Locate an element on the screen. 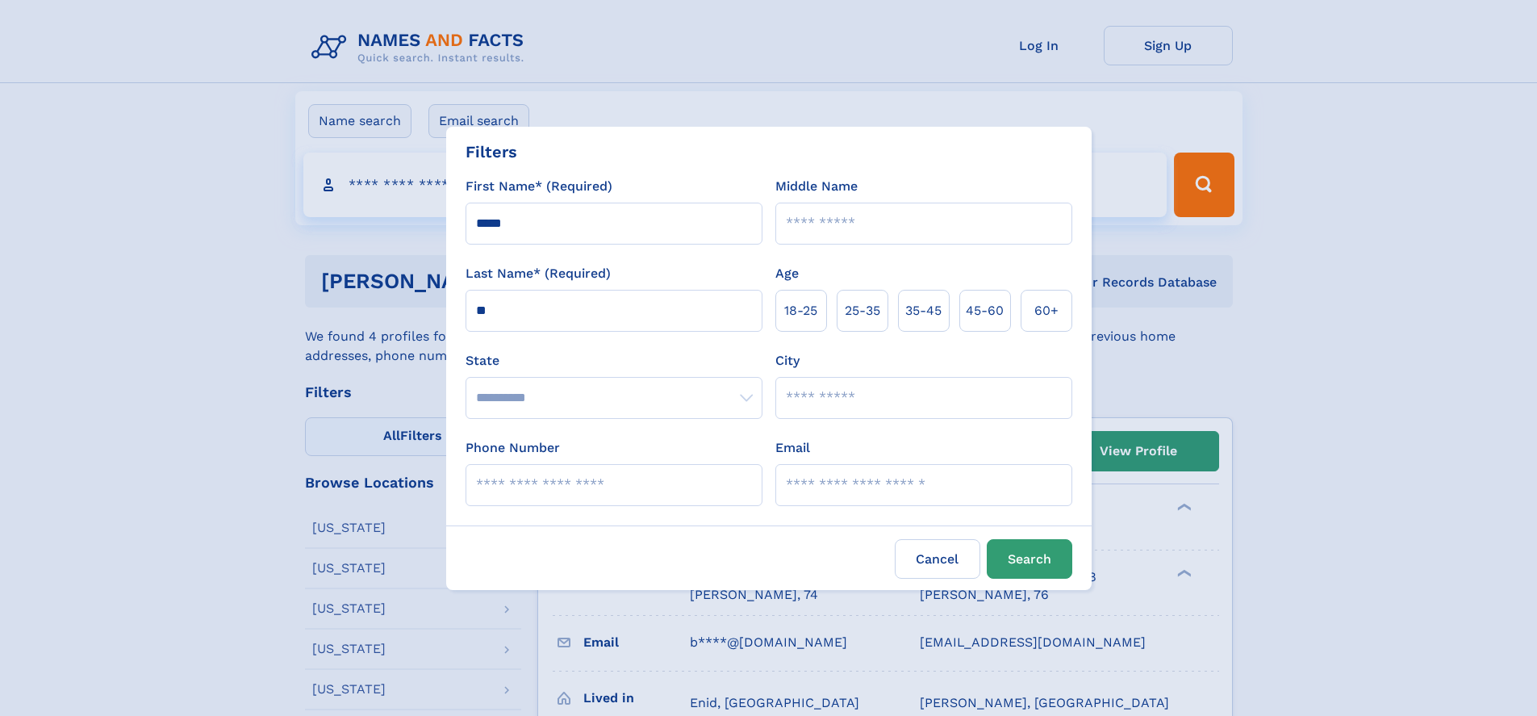 This screenshot has width=1537, height=716. span: 60+ is located at coordinates (1046, 311).